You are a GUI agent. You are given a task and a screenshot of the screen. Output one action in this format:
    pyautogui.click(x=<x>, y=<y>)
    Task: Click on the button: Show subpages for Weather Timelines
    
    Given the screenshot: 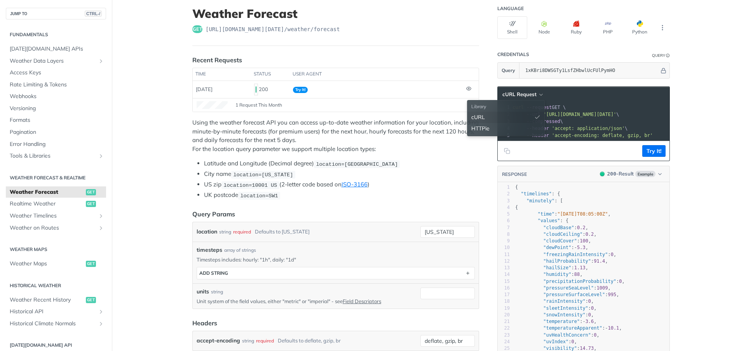 What is the action you would take?
    pyautogui.click(x=101, y=216)
    